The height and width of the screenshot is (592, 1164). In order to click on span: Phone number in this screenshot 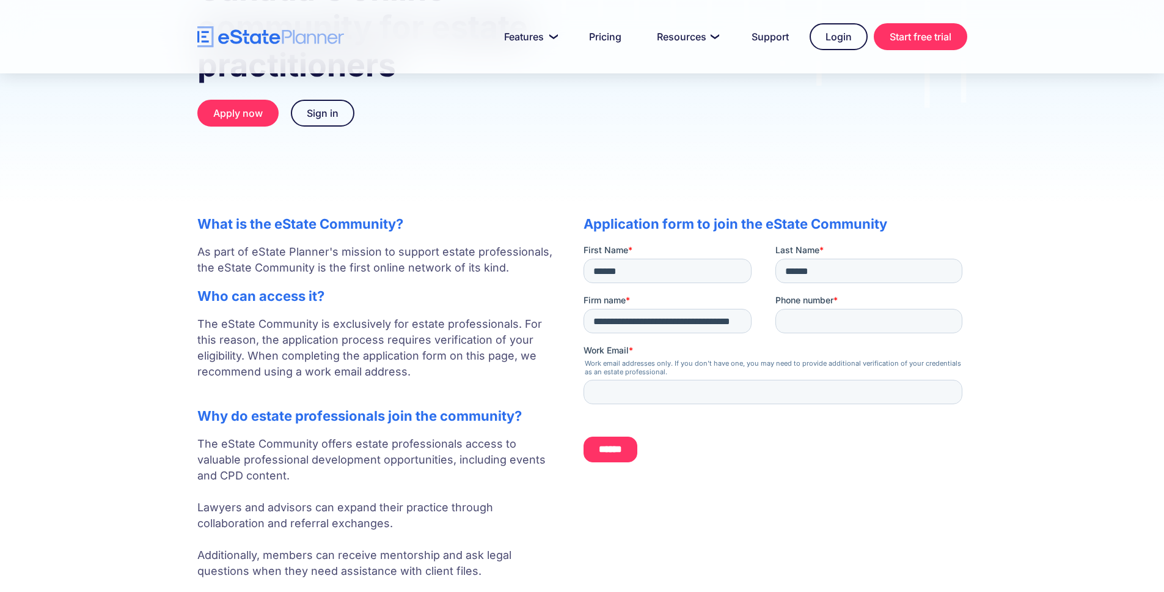, I will do `click(221, 56)`.